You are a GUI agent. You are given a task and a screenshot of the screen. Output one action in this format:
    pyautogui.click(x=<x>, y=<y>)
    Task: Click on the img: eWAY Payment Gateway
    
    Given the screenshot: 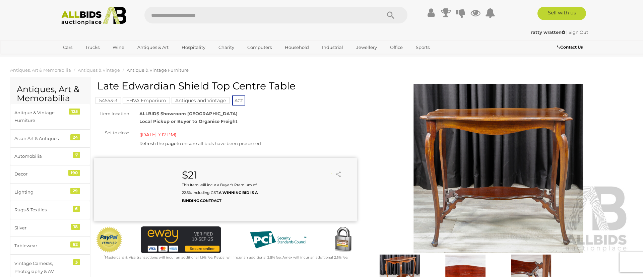 What is the action you would take?
    pyautogui.click(x=181, y=240)
    